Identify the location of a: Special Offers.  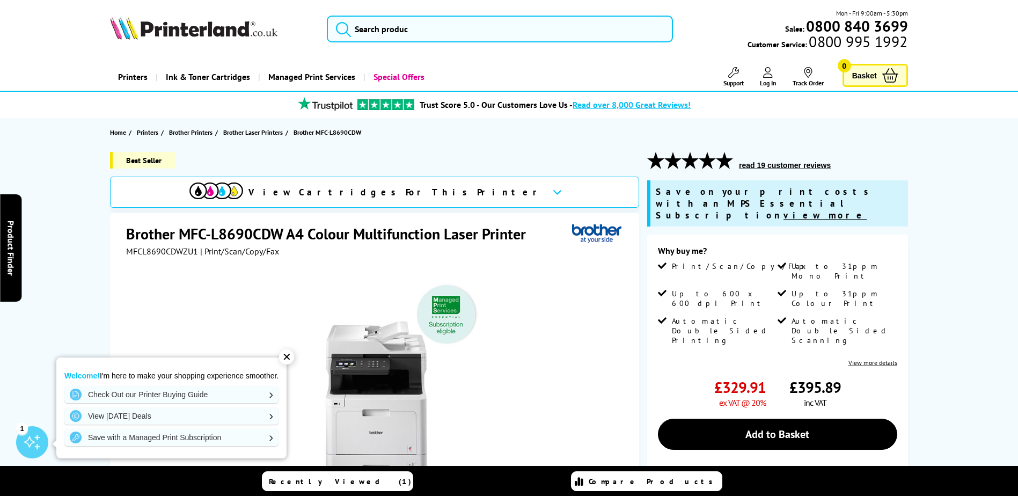
(398, 77).